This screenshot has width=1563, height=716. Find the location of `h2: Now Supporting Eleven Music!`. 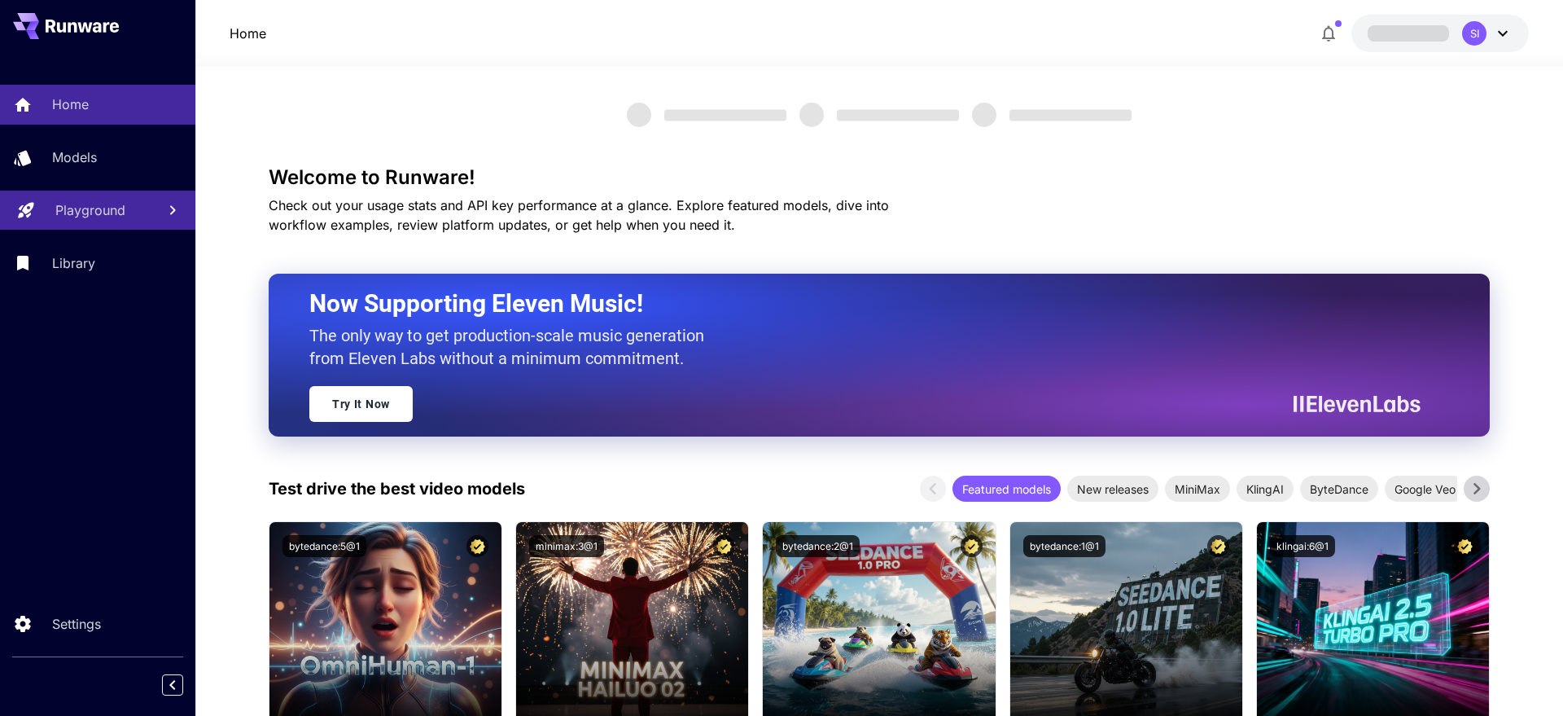

h2: Now Supporting Eleven Music! is located at coordinates (859, 304).